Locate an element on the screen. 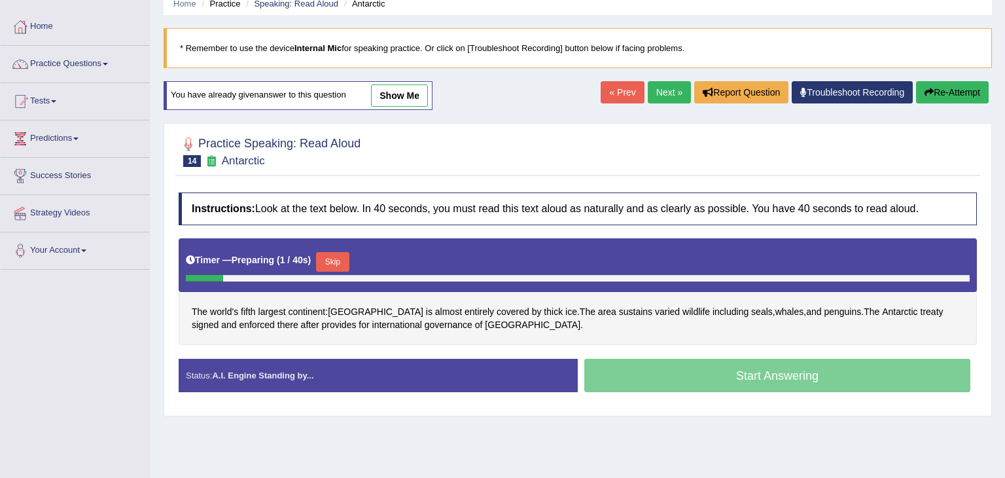 This screenshot has height=478, width=1005. a: Practice Questions is located at coordinates (75, 62).